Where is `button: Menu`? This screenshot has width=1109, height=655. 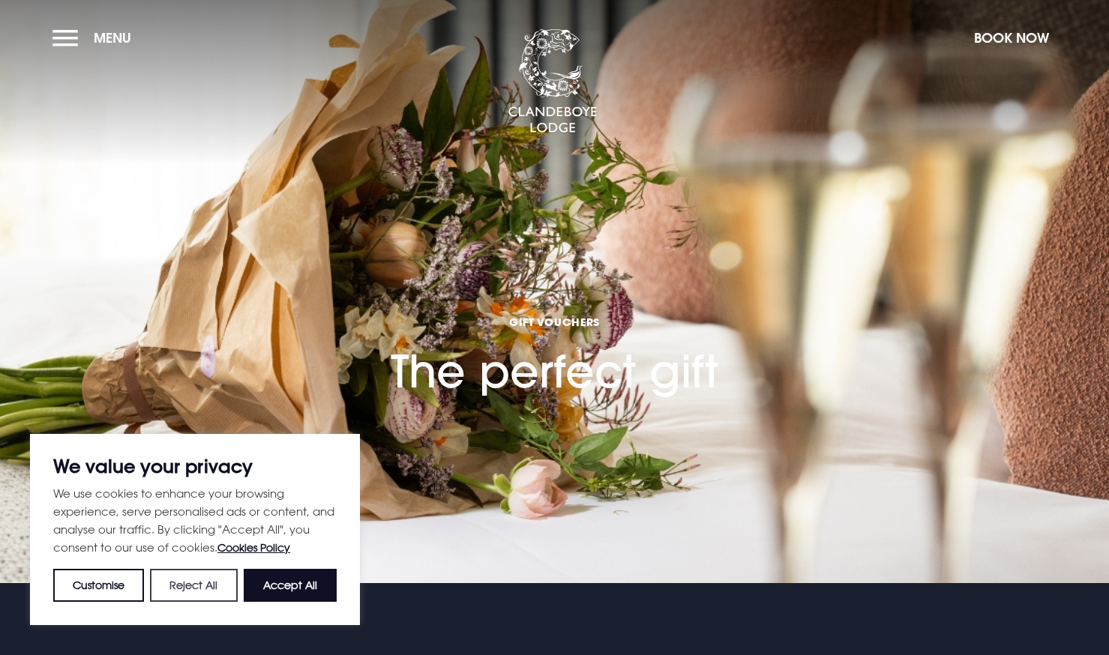
button: Menu is located at coordinates (95, 37).